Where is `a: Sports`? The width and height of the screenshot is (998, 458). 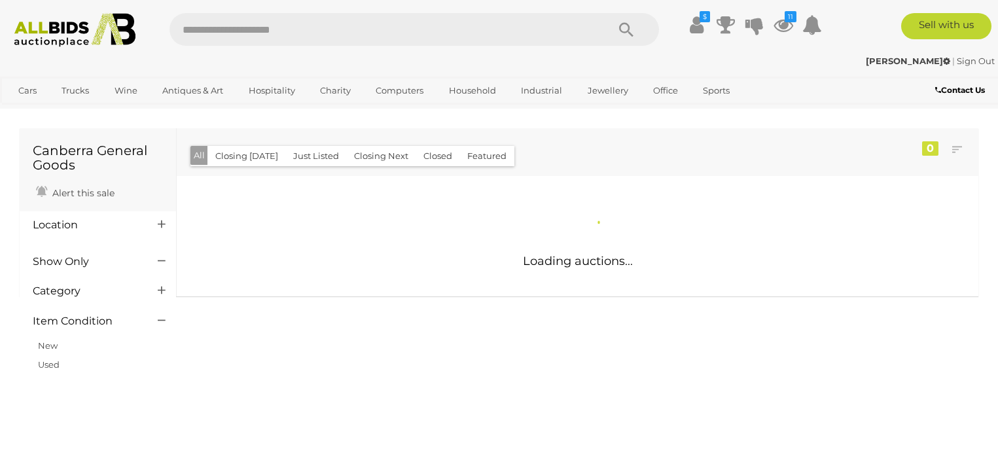
a: Sports is located at coordinates (716, 90).